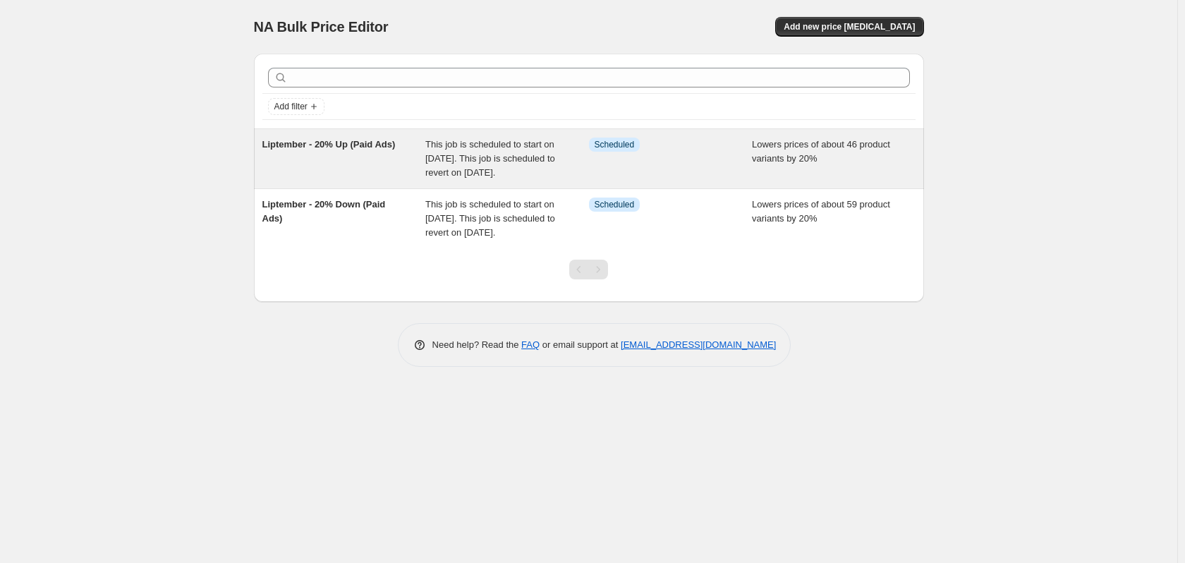 This screenshot has height=563, width=1185. Describe the element at coordinates (321, 27) in the screenshot. I see `span: NA Bulk Price Editor` at that location.